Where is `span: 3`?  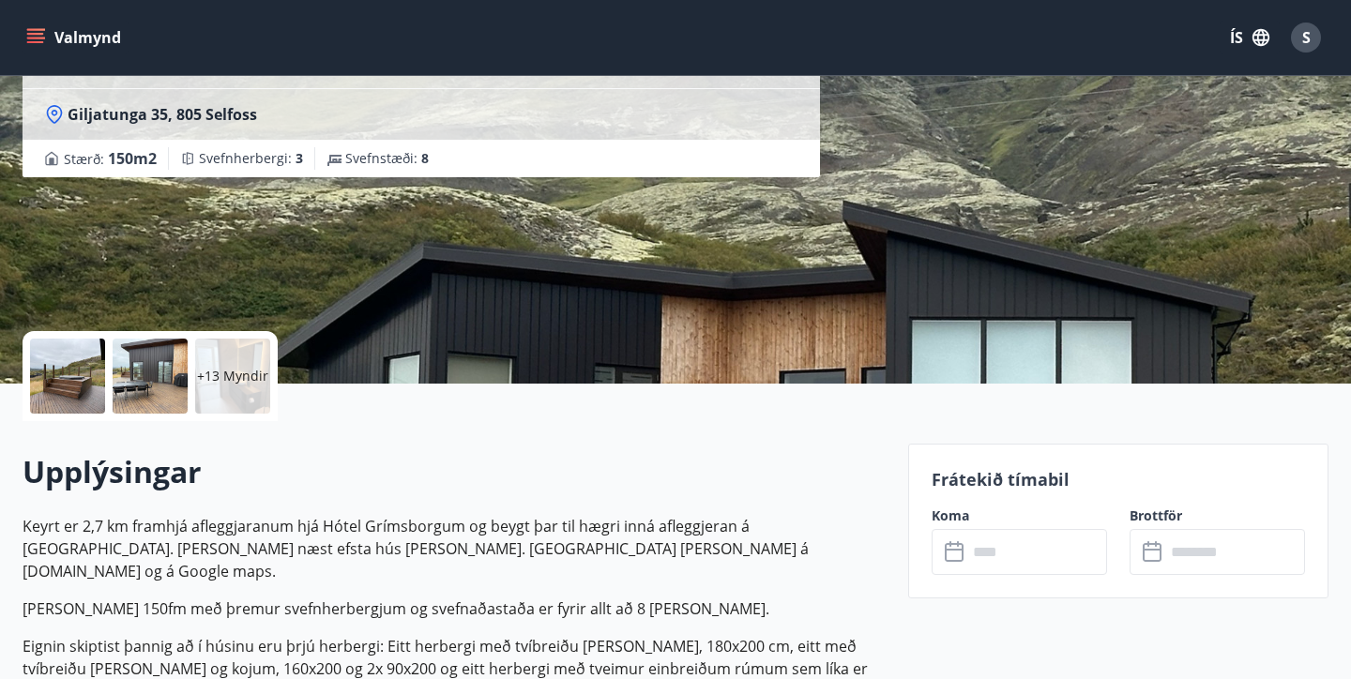
span: 3 is located at coordinates (299, 158).